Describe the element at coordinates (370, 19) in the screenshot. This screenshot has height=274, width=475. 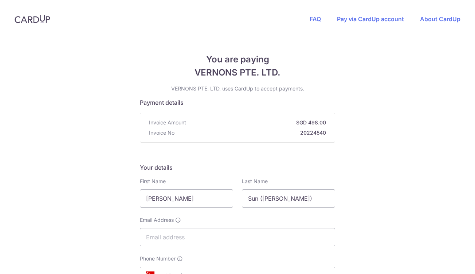
I see `a: Pay via CardUp account` at that location.